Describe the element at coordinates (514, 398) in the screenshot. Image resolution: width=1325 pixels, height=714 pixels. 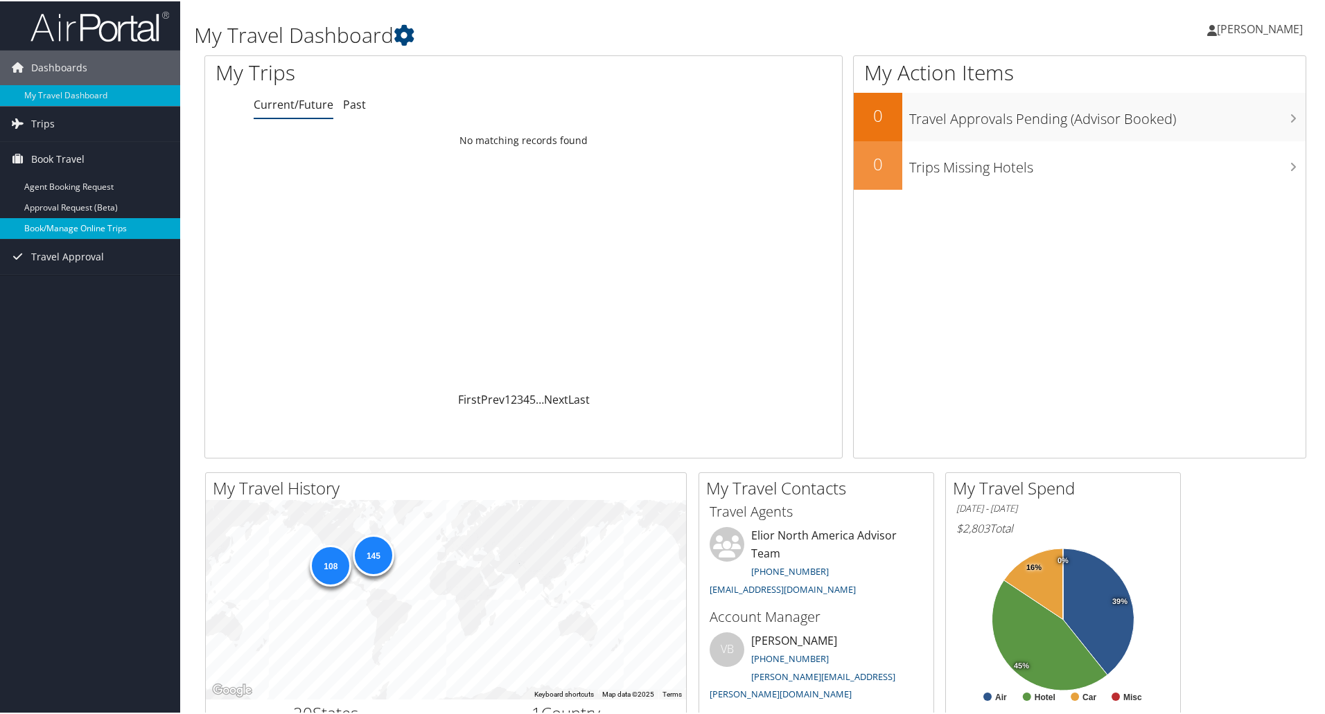
I see `a: 2` at that location.